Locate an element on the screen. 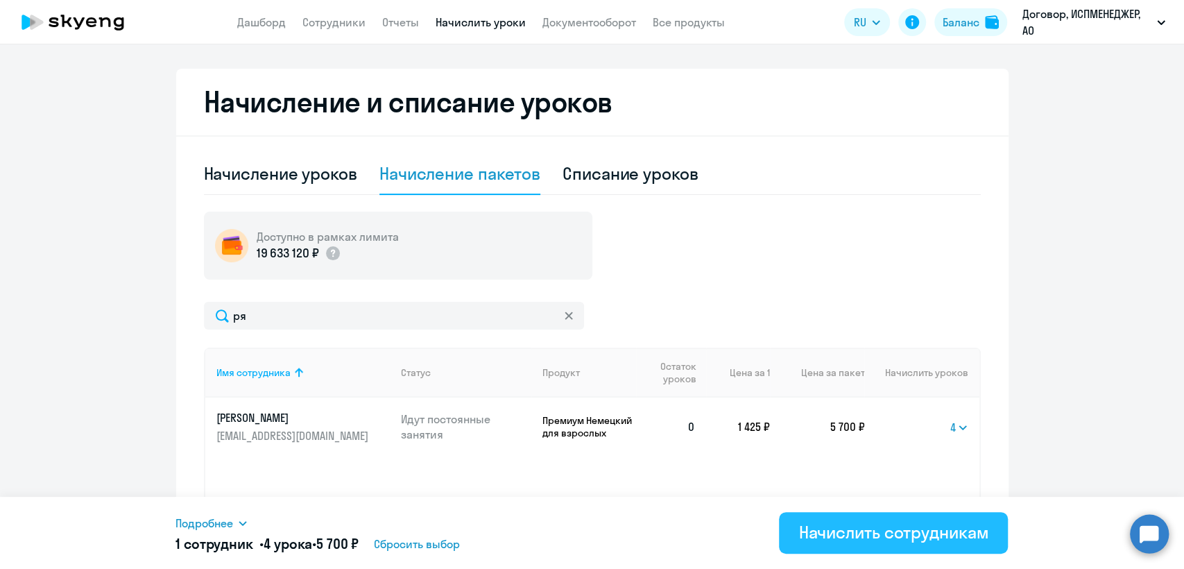  h2: Начисление и списание уроков is located at coordinates (593, 102).